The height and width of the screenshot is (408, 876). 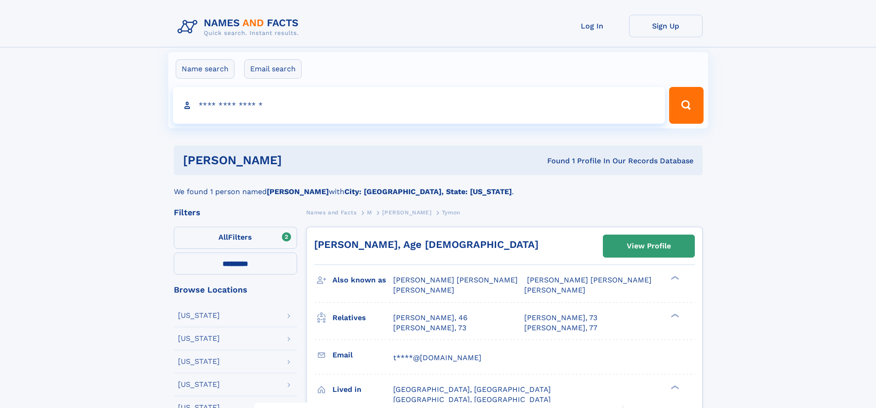 I want to click on a: Log In, so click(x=592, y=26).